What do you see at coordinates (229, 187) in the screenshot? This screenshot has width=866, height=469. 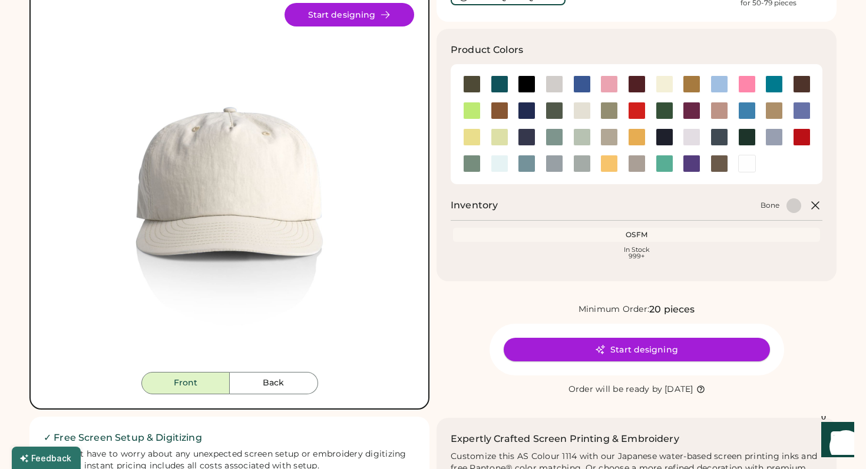 I see `img: 1114 - Bone Front Image` at bounding box center [229, 187].